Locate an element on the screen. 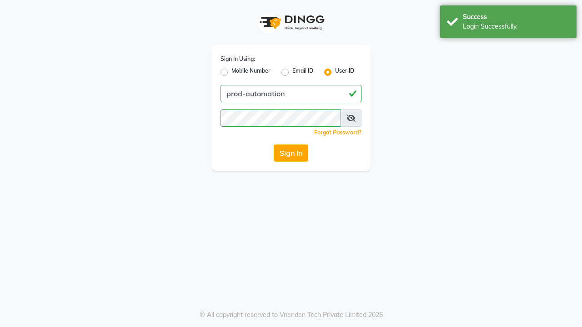 This screenshot has height=327, width=582. img: logo1.svg is located at coordinates (291, 22).